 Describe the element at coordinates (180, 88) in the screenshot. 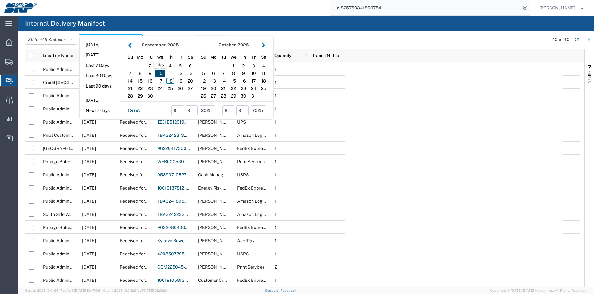

I see `div: 26` at that location.